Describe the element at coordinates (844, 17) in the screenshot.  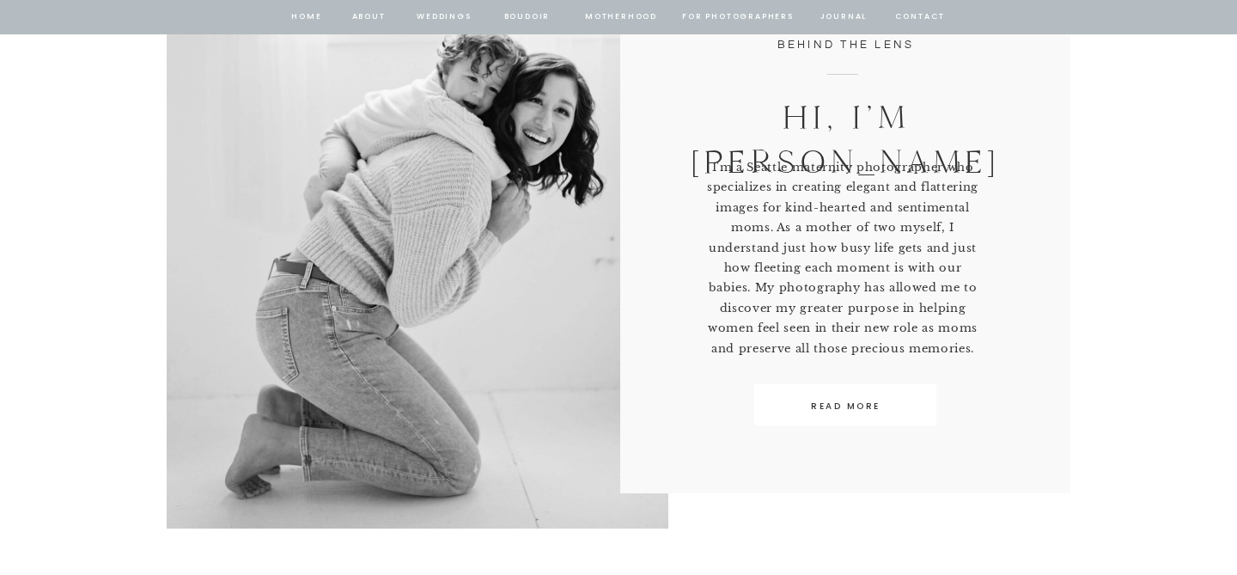
I see `a: journal` at that location.